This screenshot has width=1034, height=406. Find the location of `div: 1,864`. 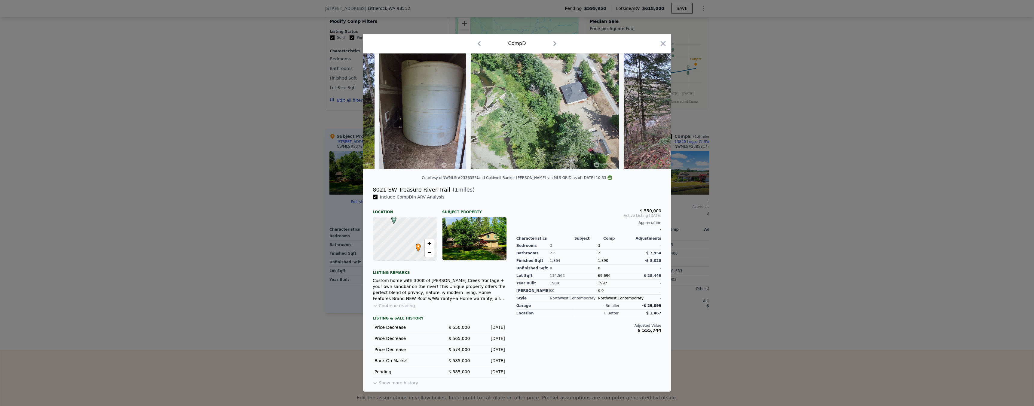

div: 1,864 is located at coordinates (574, 261).